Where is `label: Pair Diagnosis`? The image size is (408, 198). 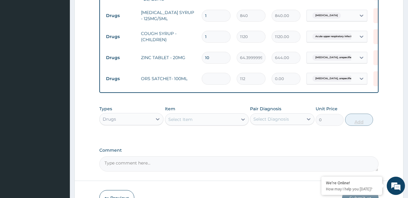
label: Pair Diagnosis is located at coordinates (266, 109).